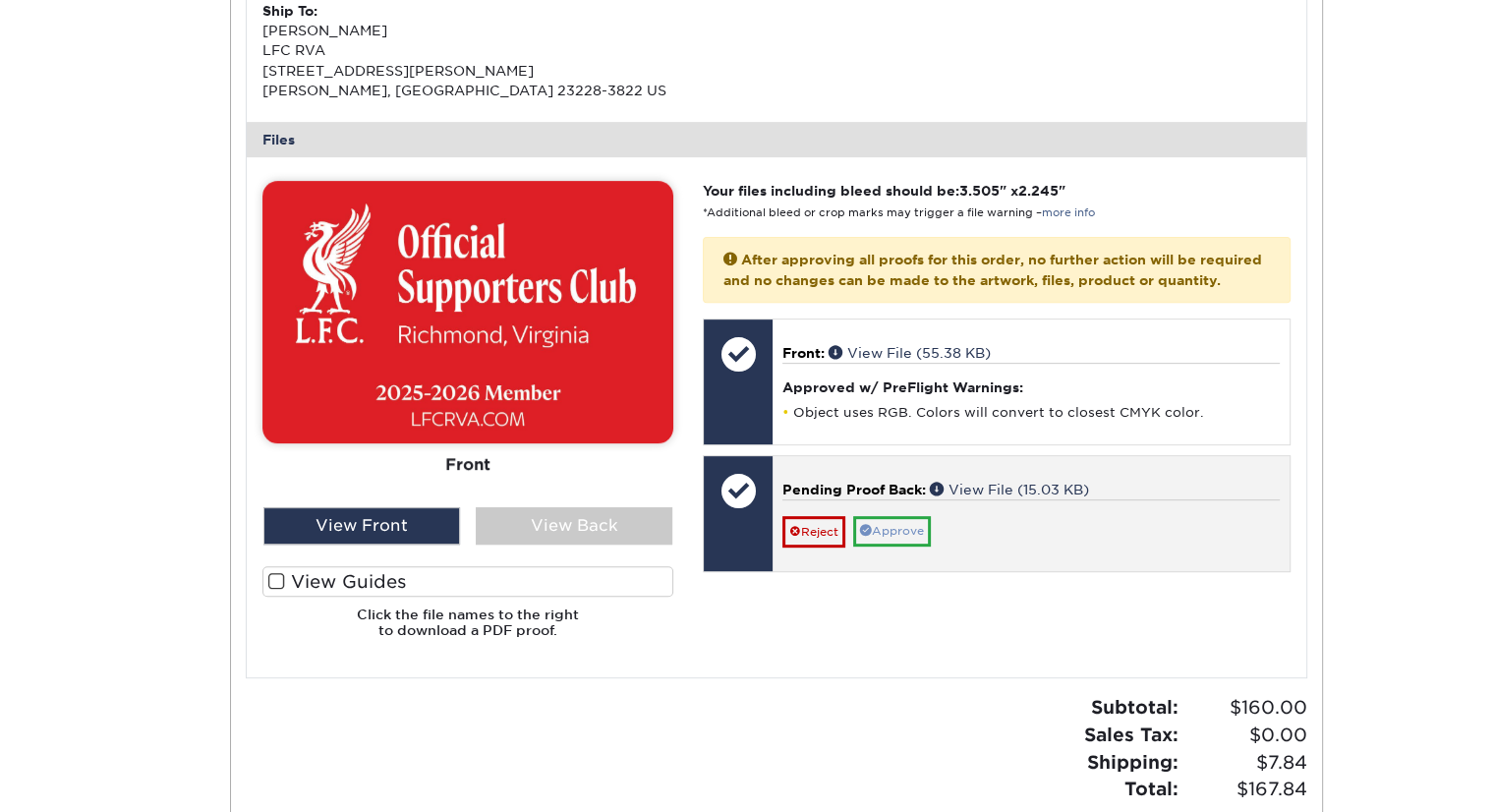 This screenshot has height=812, width=1495. I want to click on span: $167.84, so click(1246, 789).